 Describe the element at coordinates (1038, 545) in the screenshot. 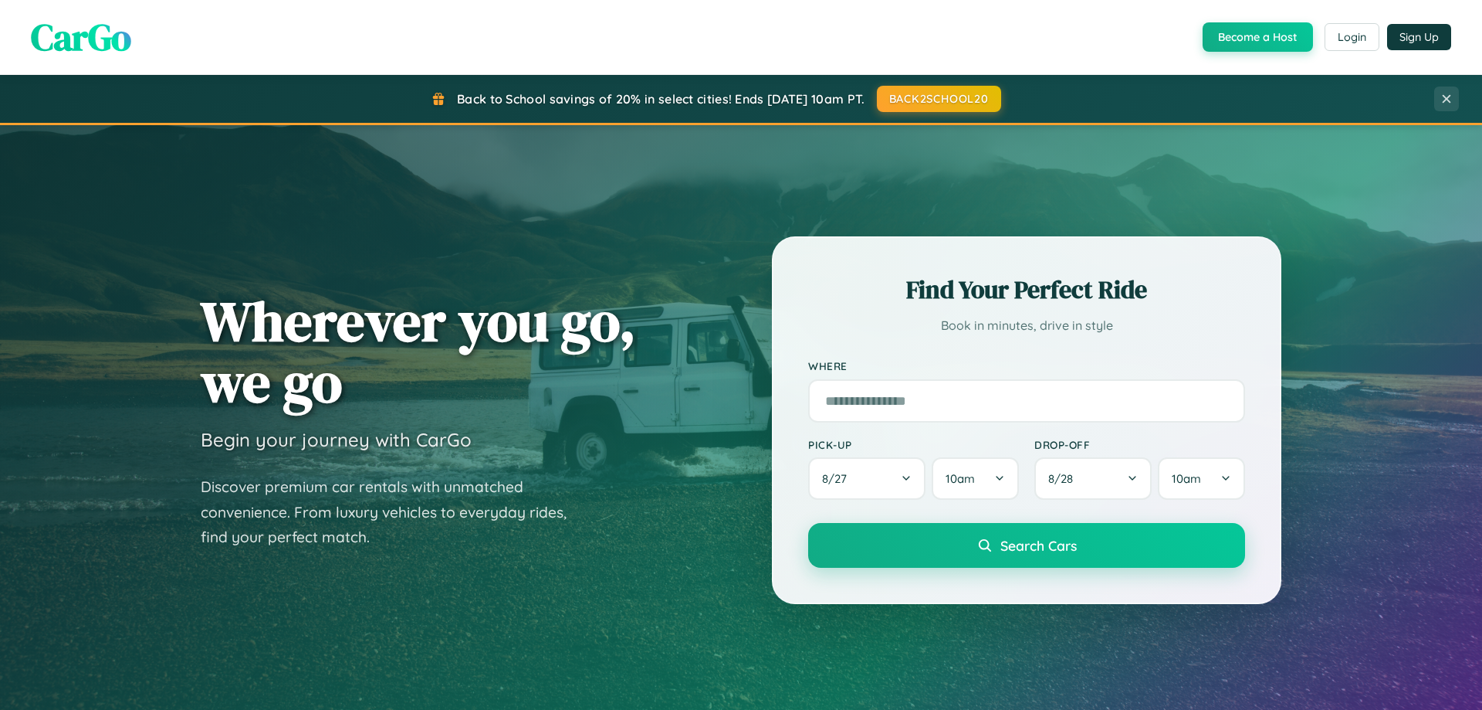

I see `span: Search Cars` at that location.